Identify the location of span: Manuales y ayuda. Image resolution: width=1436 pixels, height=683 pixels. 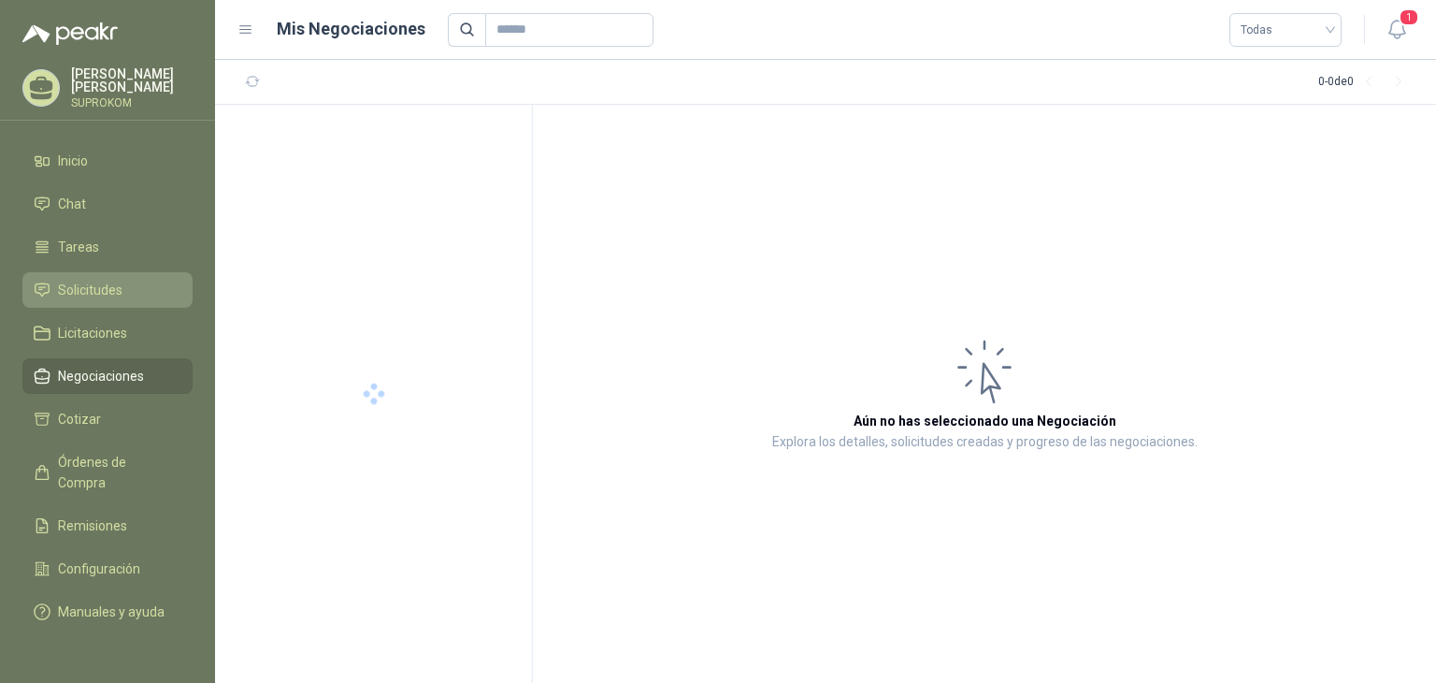
(111, 612).